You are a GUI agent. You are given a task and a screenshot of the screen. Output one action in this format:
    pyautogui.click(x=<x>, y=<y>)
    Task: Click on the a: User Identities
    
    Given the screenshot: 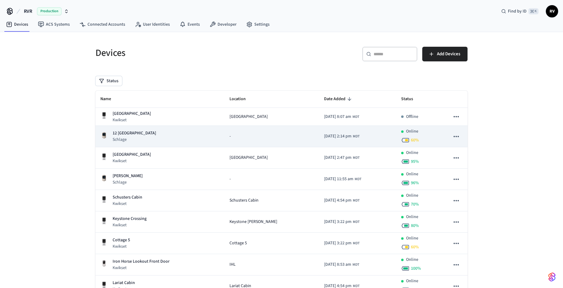 What is the action you would take?
    pyautogui.click(x=152, y=24)
    